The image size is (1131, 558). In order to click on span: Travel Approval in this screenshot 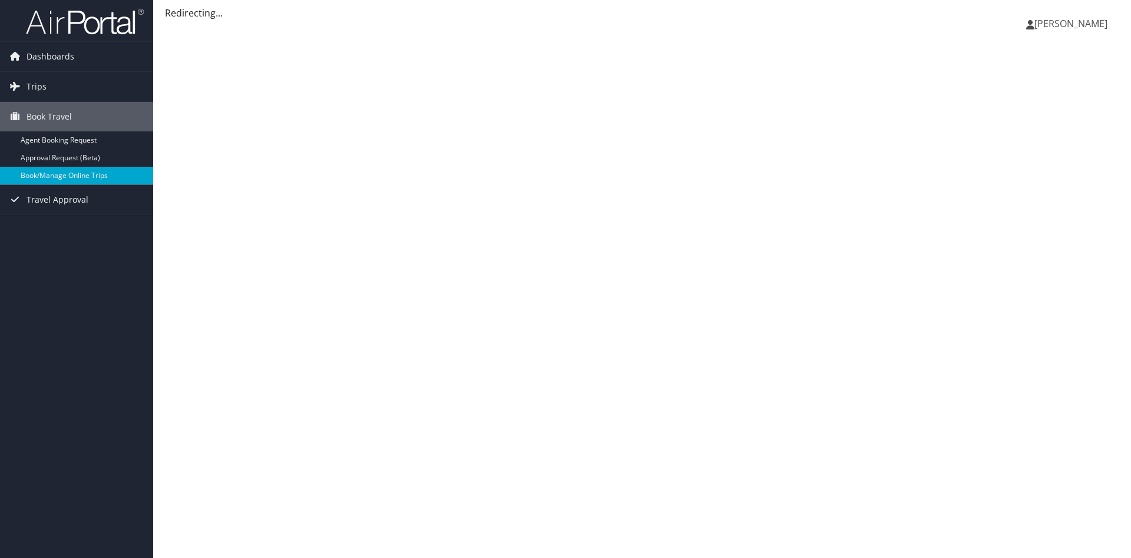, I will do `click(57, 200)`.